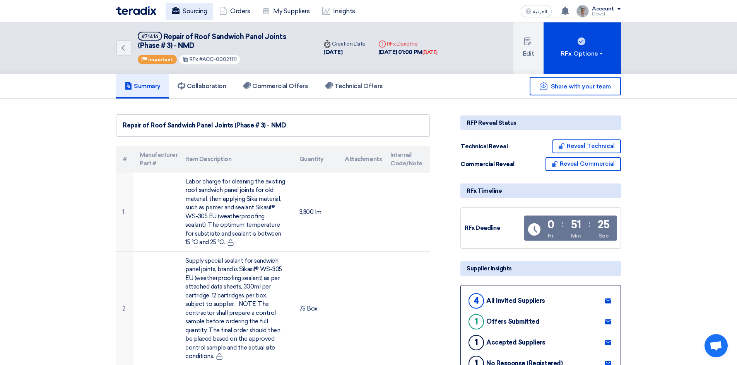 This screenshot has width=737, height=365. Describe the element at coordinates (536, 11) in the screenshot. I see `button: العربية` at that location.